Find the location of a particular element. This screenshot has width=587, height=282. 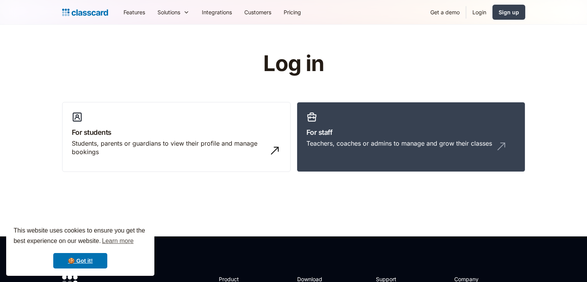

a: Get a demo is located at coordinates (445, 12).